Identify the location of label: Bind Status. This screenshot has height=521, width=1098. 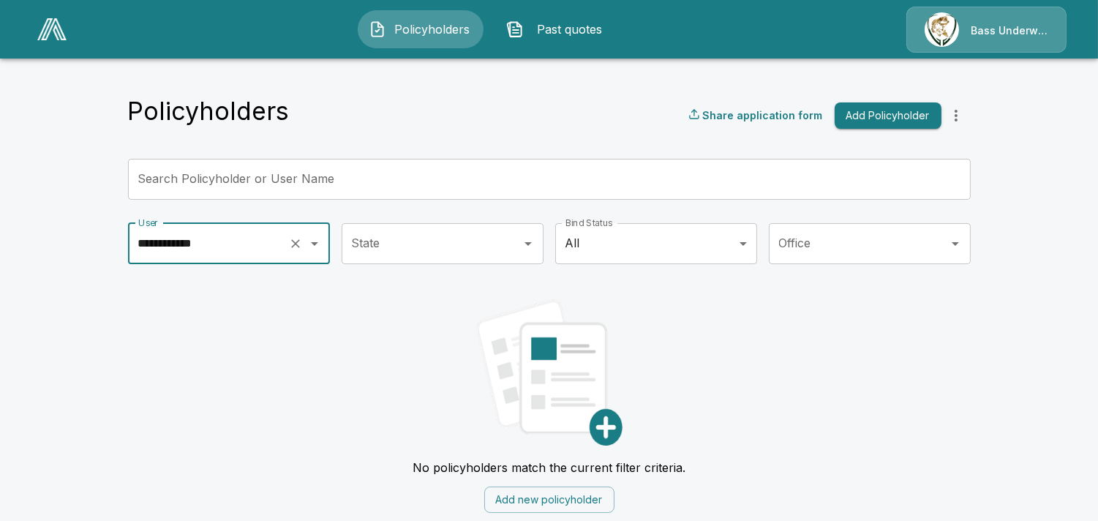
(589, 222).